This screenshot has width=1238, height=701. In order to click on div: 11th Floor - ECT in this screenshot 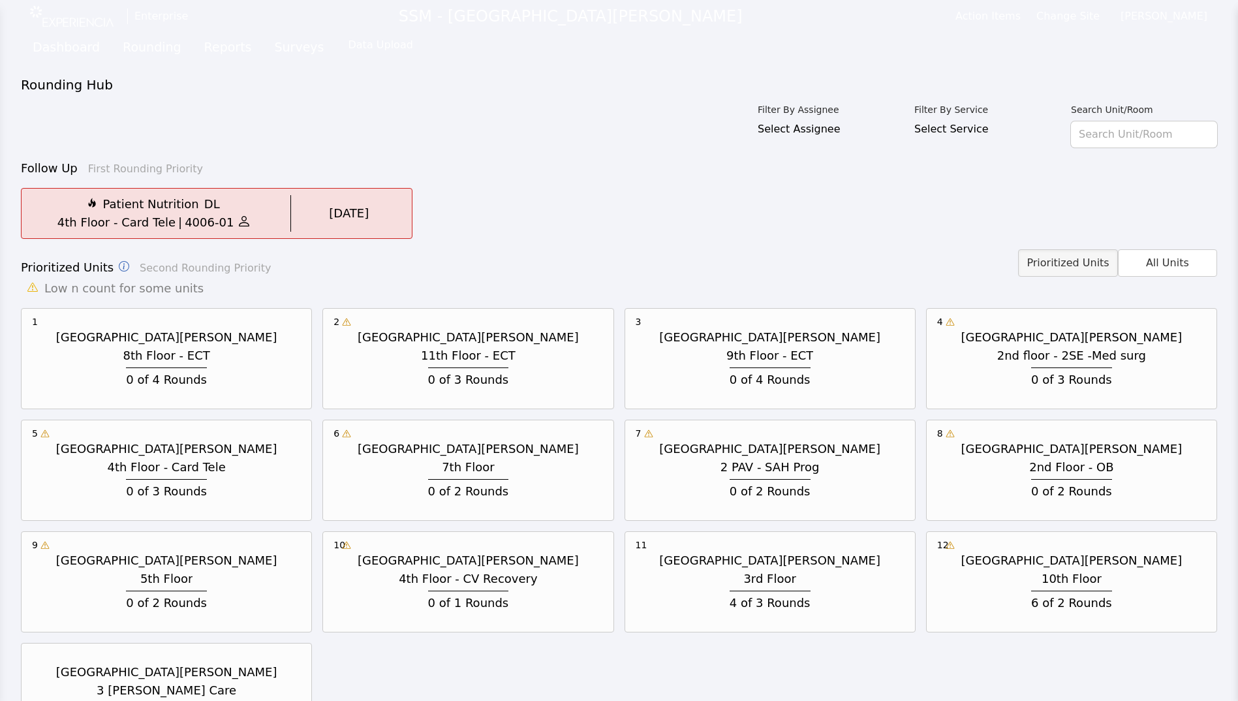, I will do `click(468, 356)`.